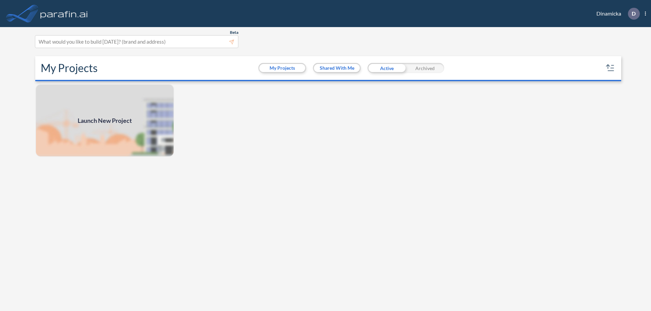 The image size is (651, 311). I want to click on div: Dinamicka, so click(616, 14).